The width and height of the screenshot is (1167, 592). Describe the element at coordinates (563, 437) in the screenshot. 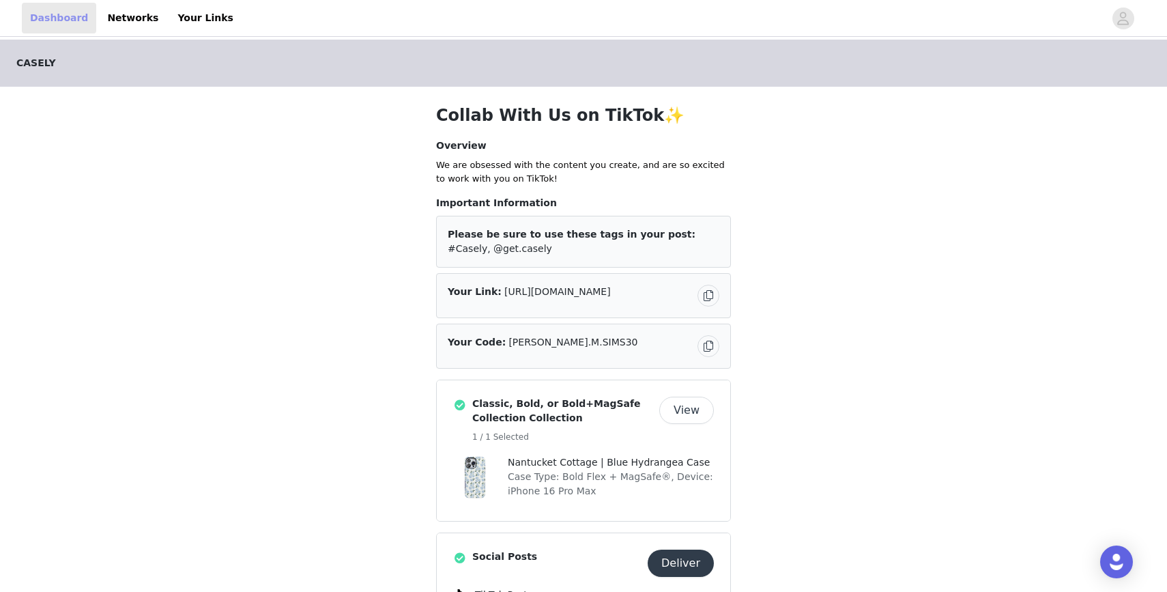

I see `h5: 1 / 1 Selected` at that location.